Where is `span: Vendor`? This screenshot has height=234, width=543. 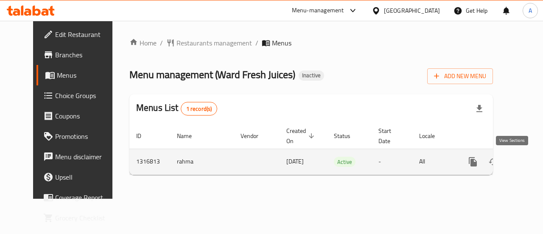 span: Vendor is located at coordinates (255, 136).